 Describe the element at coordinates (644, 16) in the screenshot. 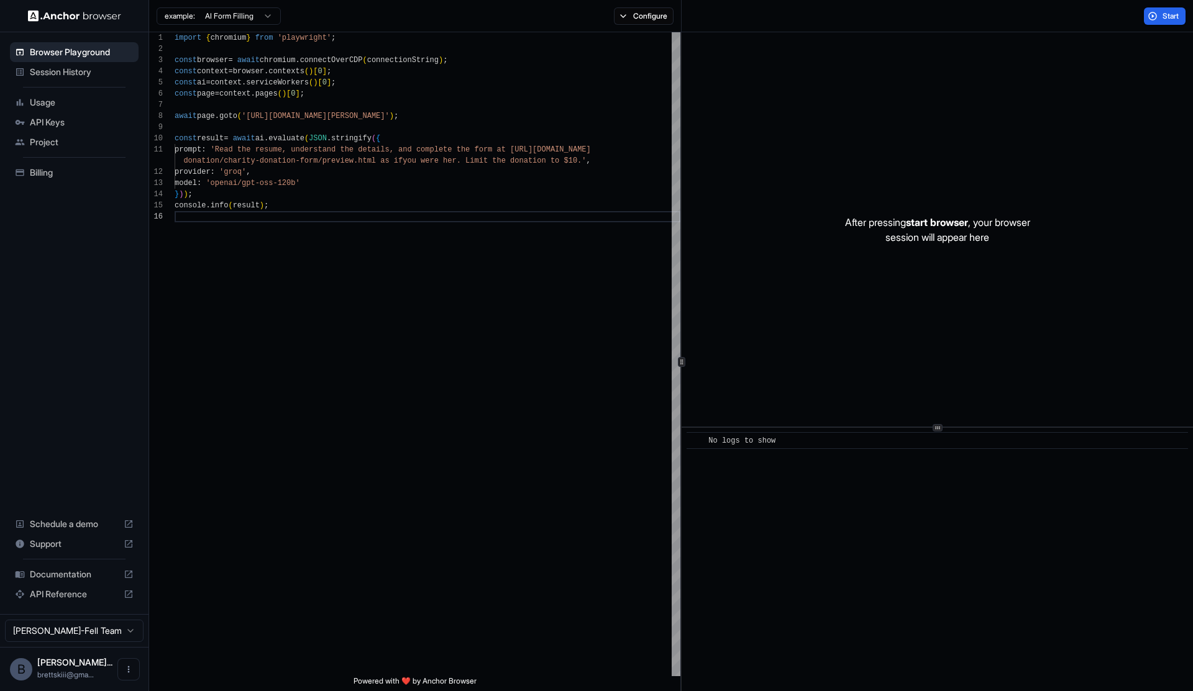

I see `button: Configure` at that location.